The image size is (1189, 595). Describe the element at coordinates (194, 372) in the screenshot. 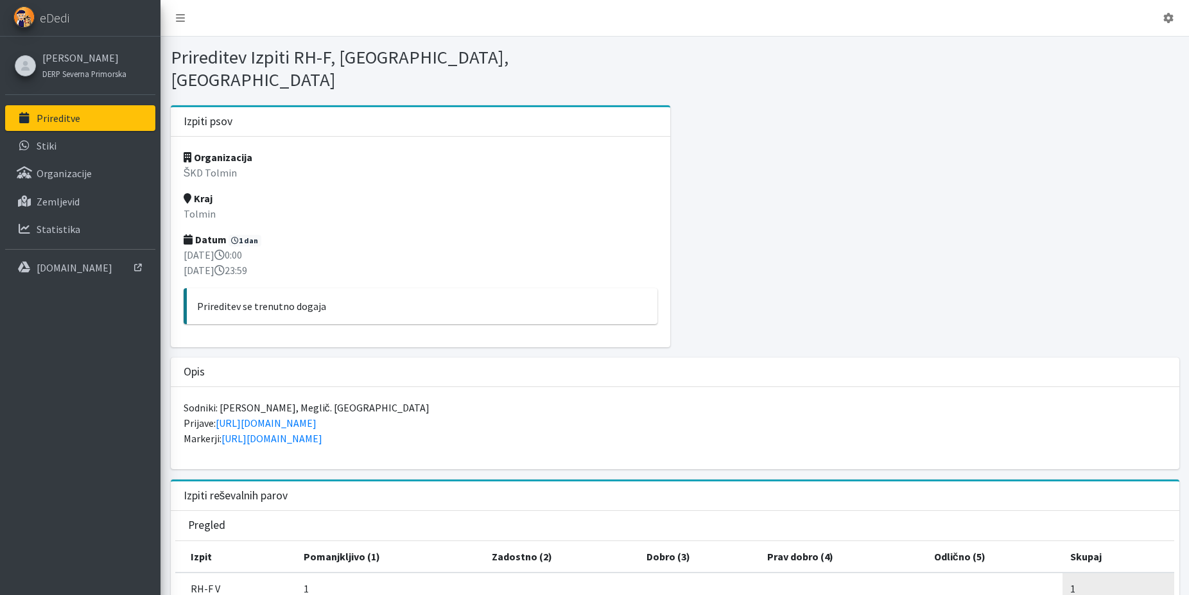

I see `h3: Opis` at that location.